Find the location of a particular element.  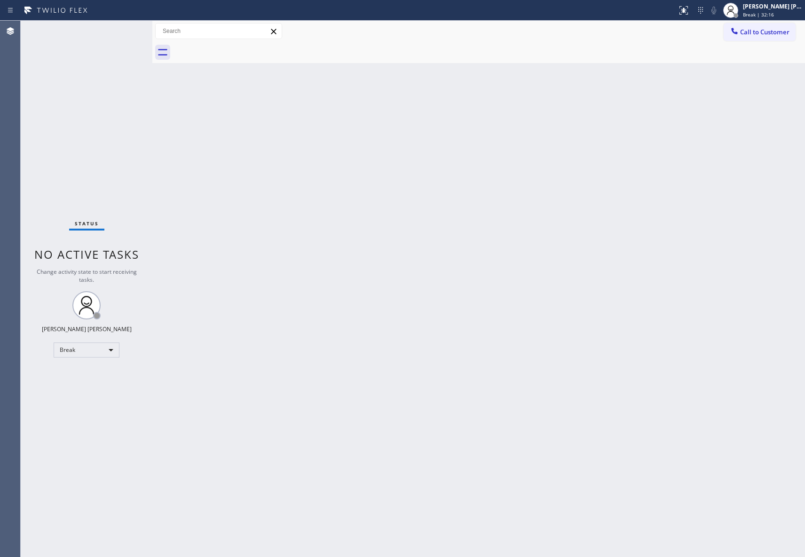

span: Break | 32:16 is located at coordinates (758, 15).